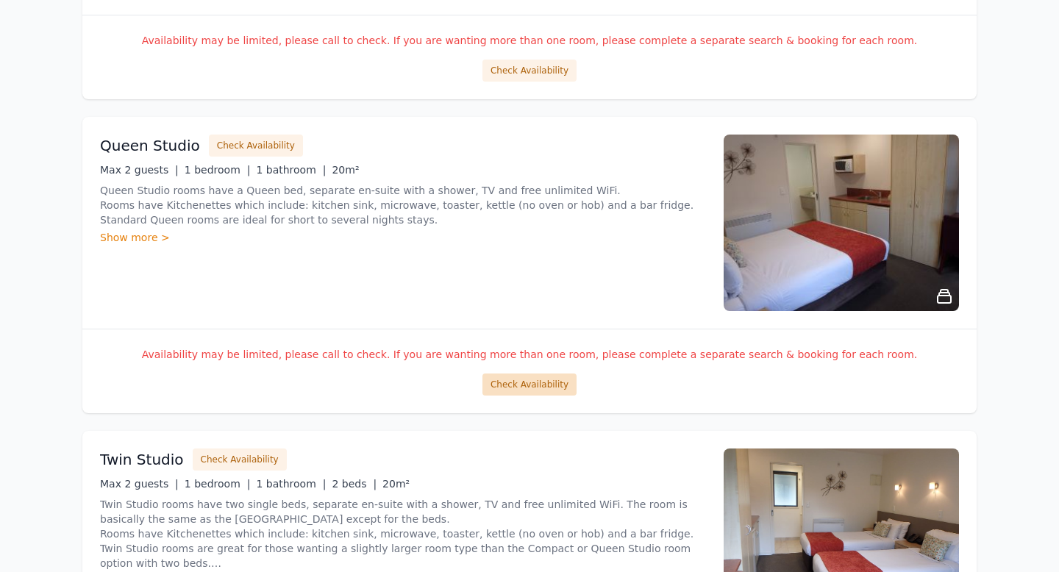 The height and width of the screenshot is (572, 1059). Describe the element at coordinates (403, 205) in the screenshot. I see `p: Queen Studio rooms have a Queen bed, separate en-suite with a shower, TV and free unlimited WiFi....` at that location.